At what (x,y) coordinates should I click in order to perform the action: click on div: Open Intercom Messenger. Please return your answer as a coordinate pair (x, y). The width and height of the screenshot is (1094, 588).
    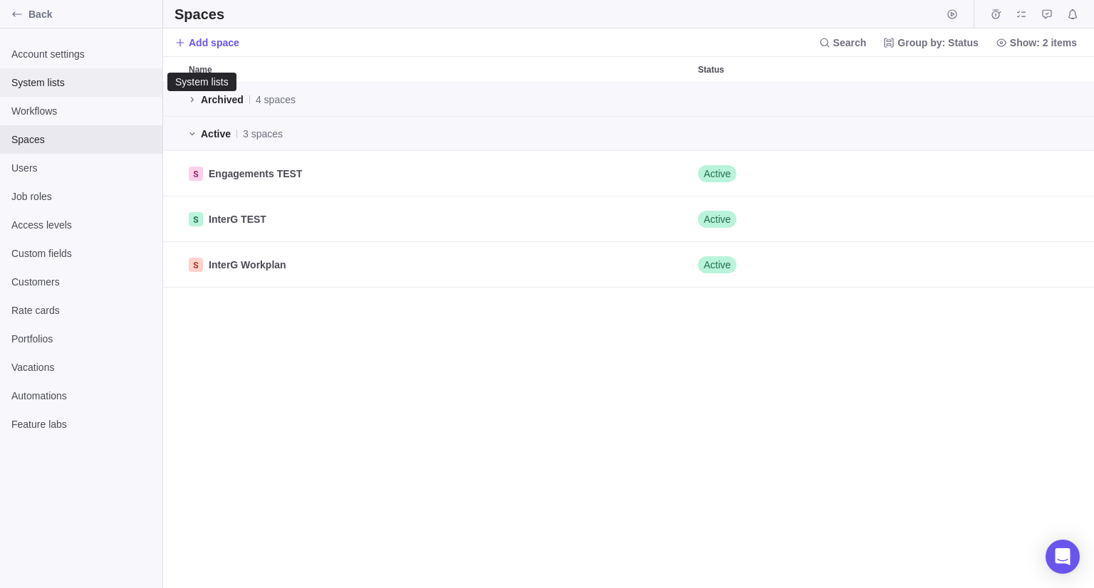
    Looking at the image, I should click on (1062, 557).